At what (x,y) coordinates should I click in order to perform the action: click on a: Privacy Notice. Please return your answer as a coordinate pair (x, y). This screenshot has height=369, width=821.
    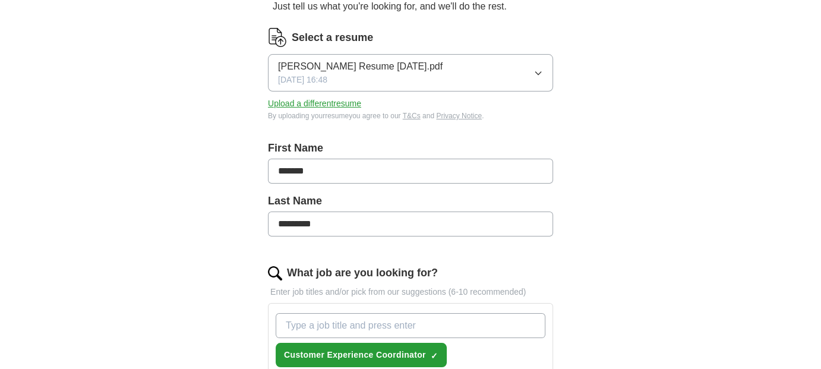
    Looking at the image, I should click on (459, 116).